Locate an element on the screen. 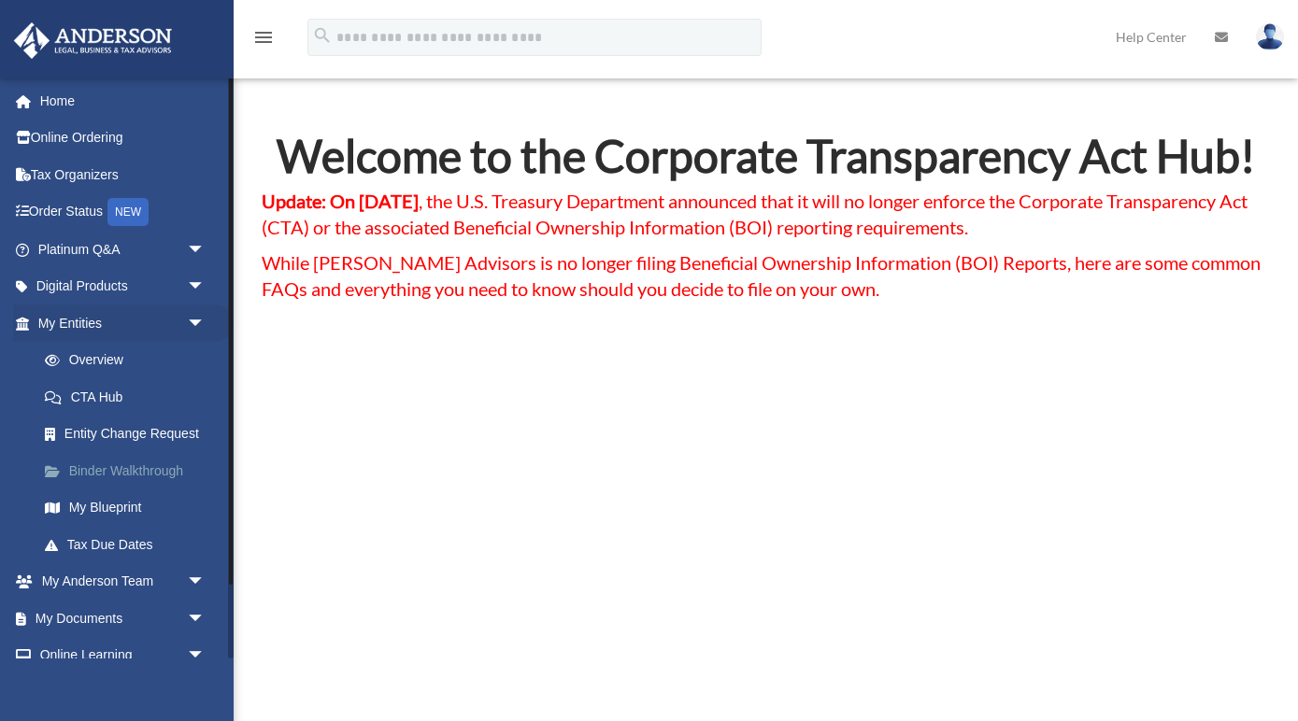 This screenshot has width=1298, height=721. i: search is located at coordinates (322, 36).